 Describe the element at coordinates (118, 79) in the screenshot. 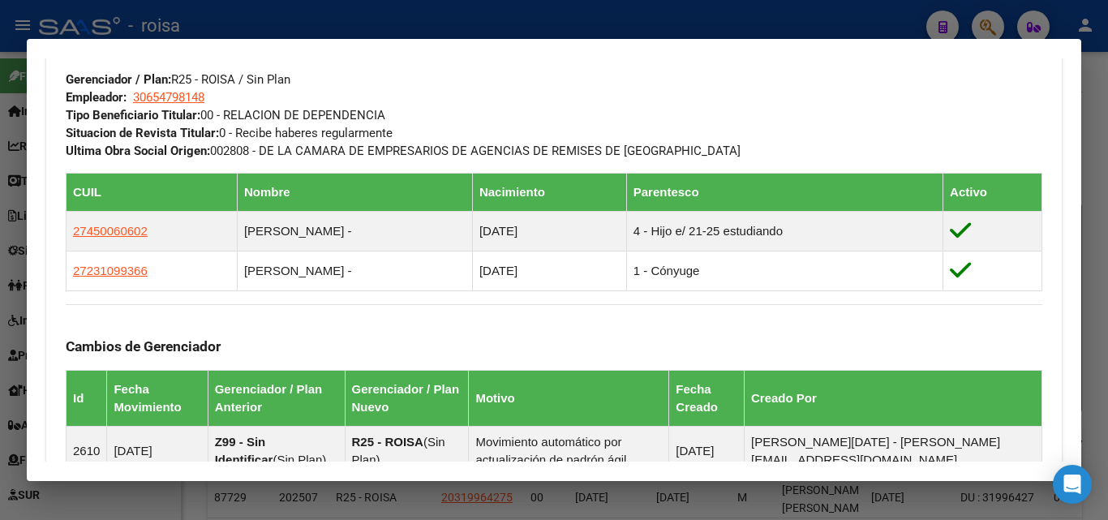

I see `strong: Gerenciador / Plan:` at that location.